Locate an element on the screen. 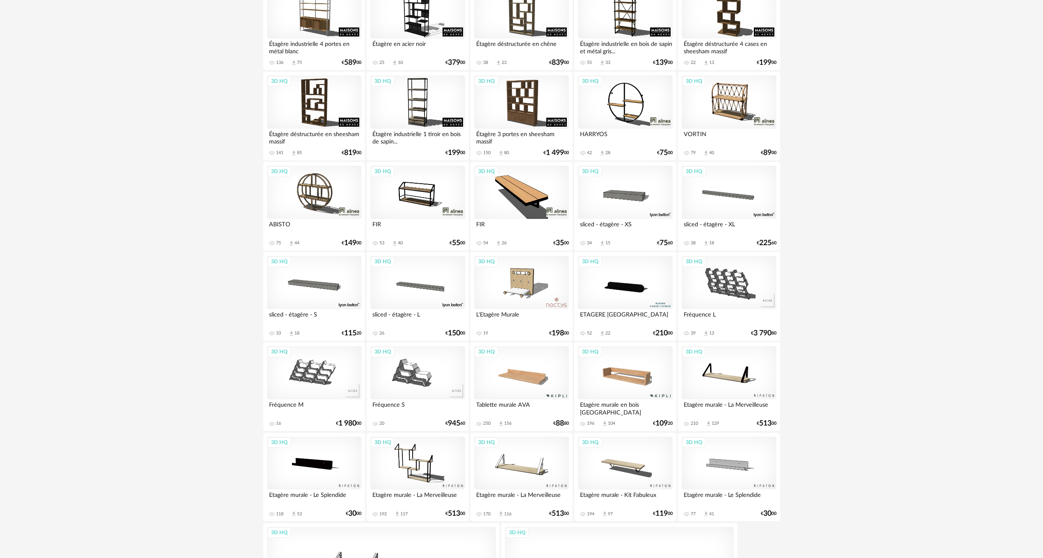  div: 77 is located at coordinates (693, 514).